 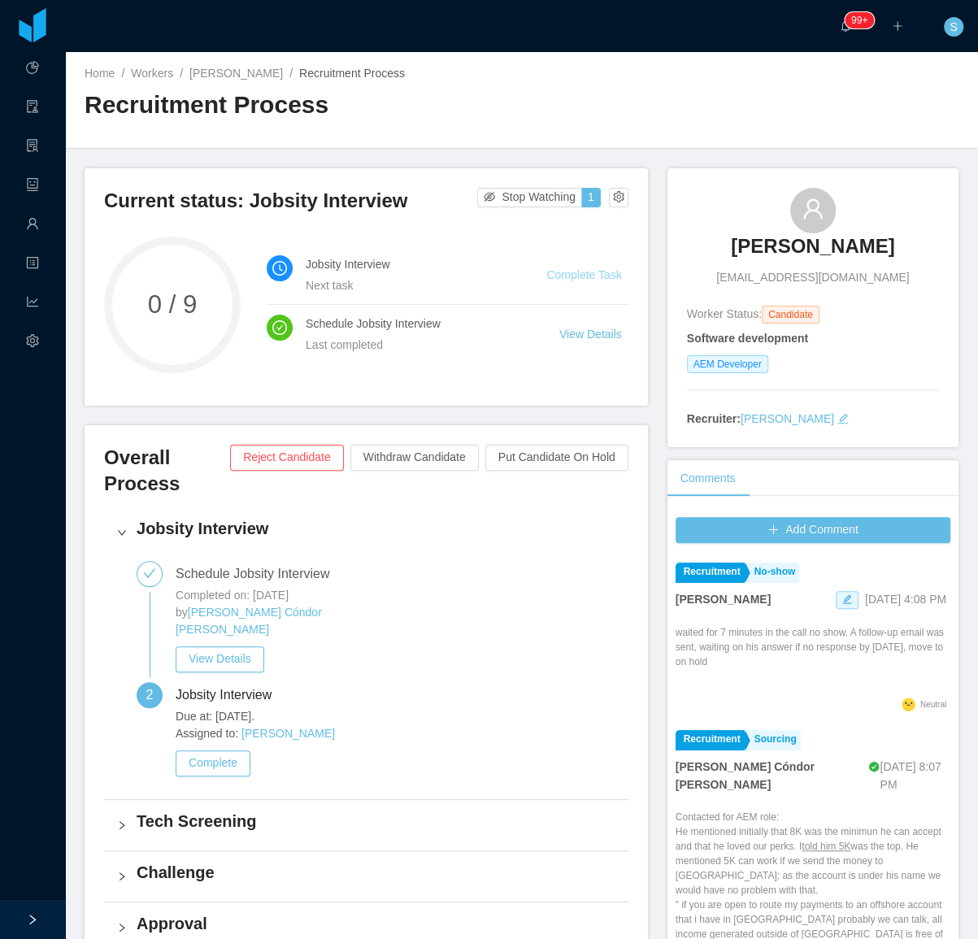 What do you see at coordinates (413, 345) in the screenshot?
I see `div: Last completed` at bounding box center [413, 345].